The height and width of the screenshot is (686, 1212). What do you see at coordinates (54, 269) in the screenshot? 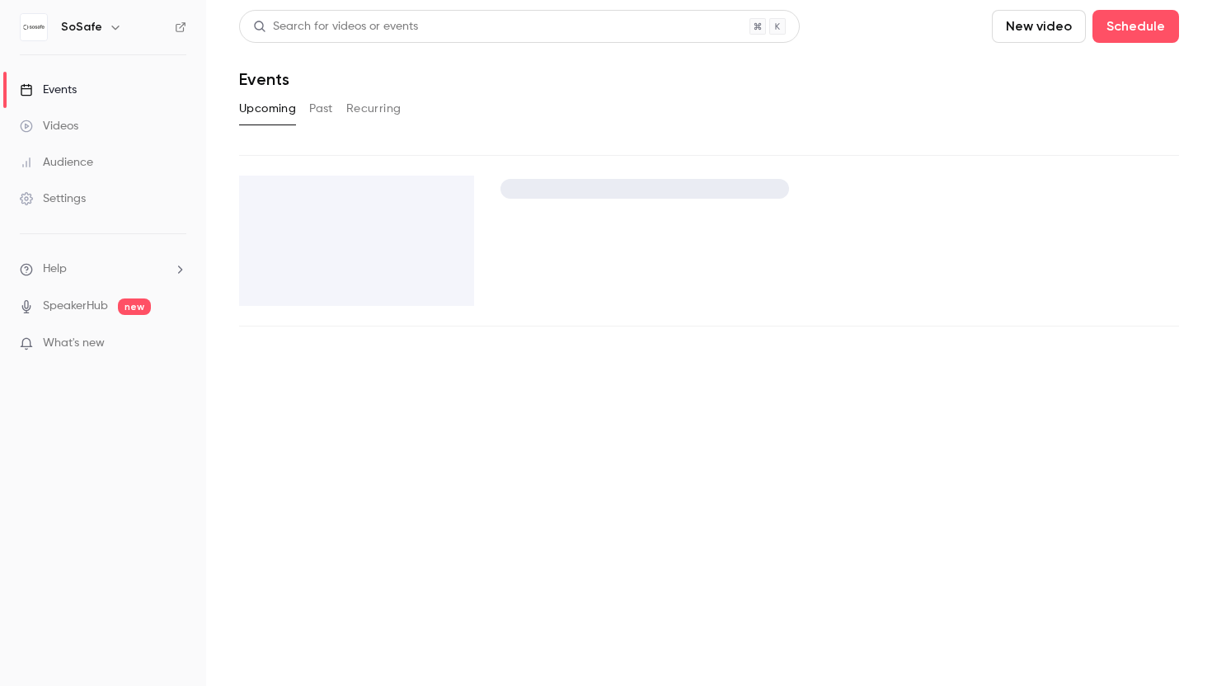
I see `span: Help` at bounding box center [54, 269].